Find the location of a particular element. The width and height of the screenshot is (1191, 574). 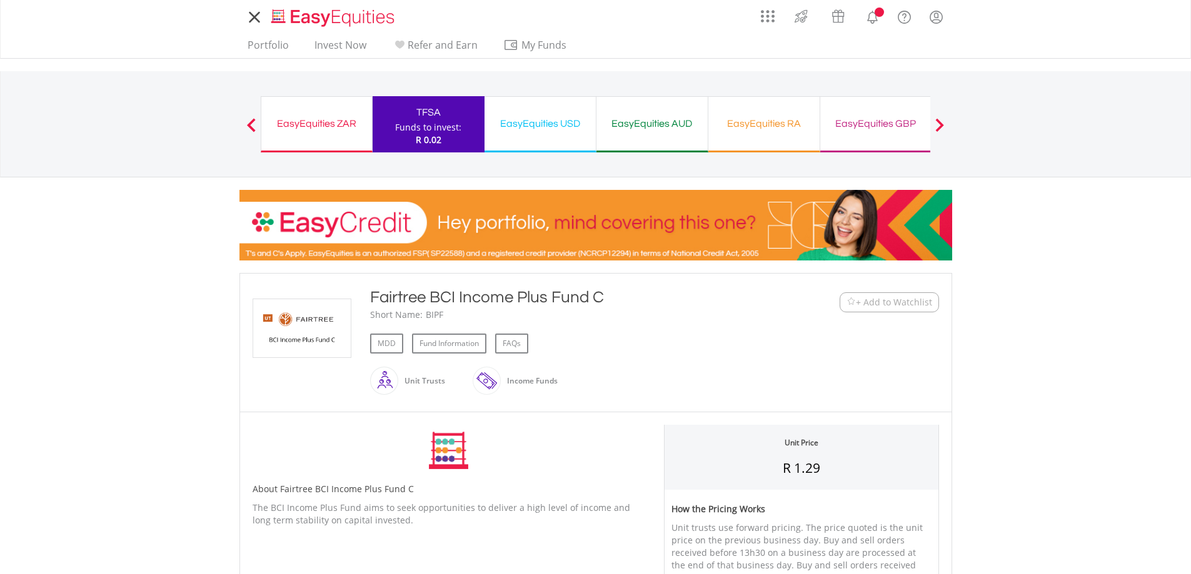

a: Home page is located at coordinates (333, 16).